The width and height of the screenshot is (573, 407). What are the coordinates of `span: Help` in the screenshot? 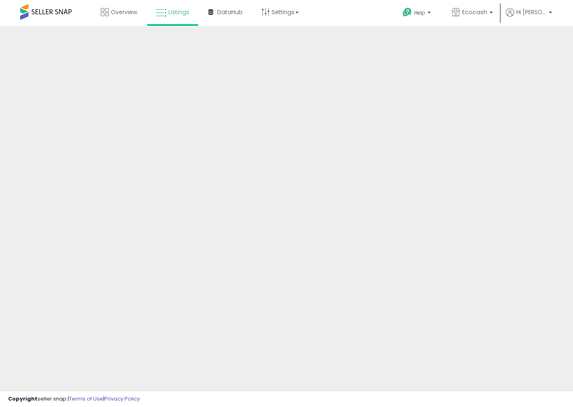 It's located at (419, 12).